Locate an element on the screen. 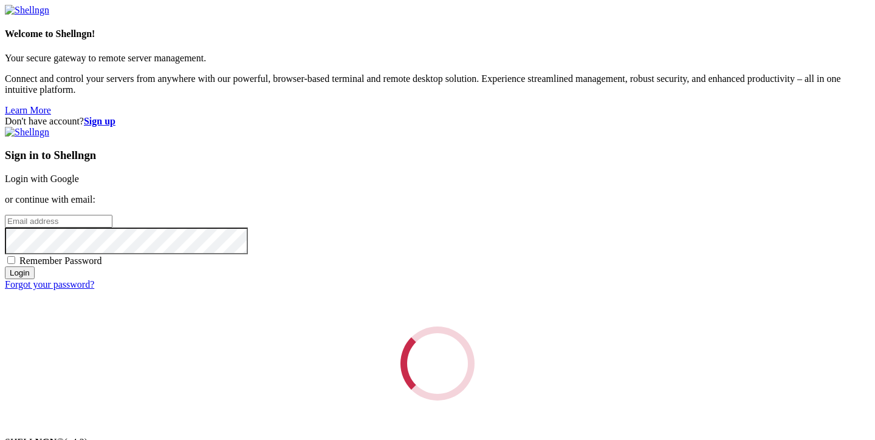 This screenshot has height=440, width=875. input: Remember Password is located at coordinates (11, 260).